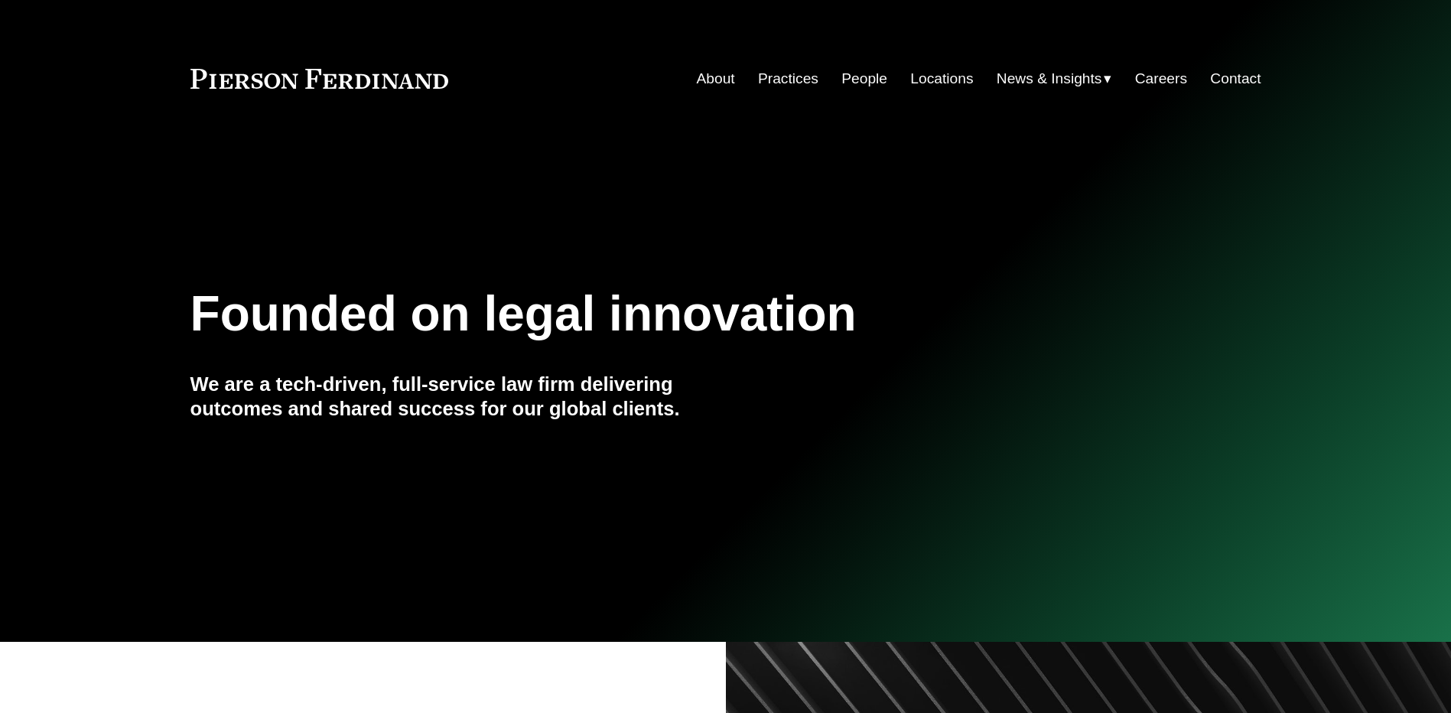  I want to click on a: Practices, so click(788, 79).